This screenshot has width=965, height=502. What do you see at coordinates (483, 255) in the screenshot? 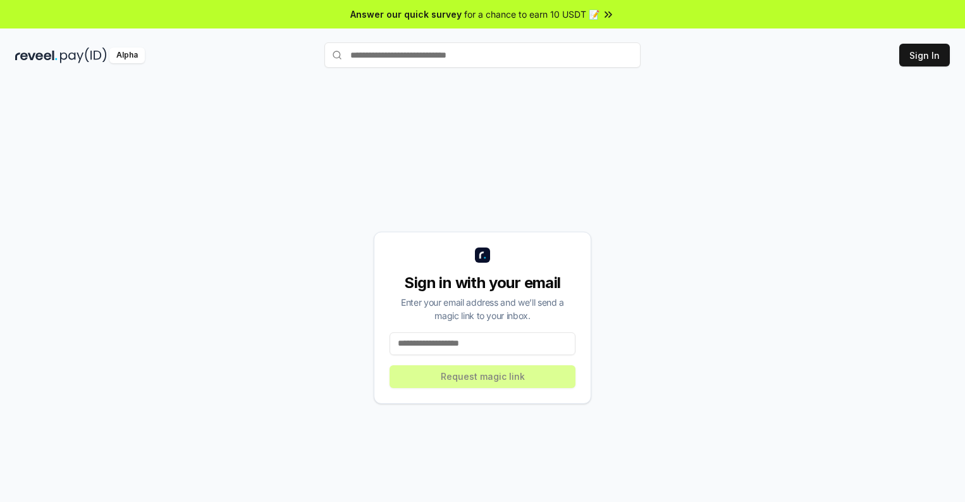
I see `img: logo_small` at bounding box center [483, 255].